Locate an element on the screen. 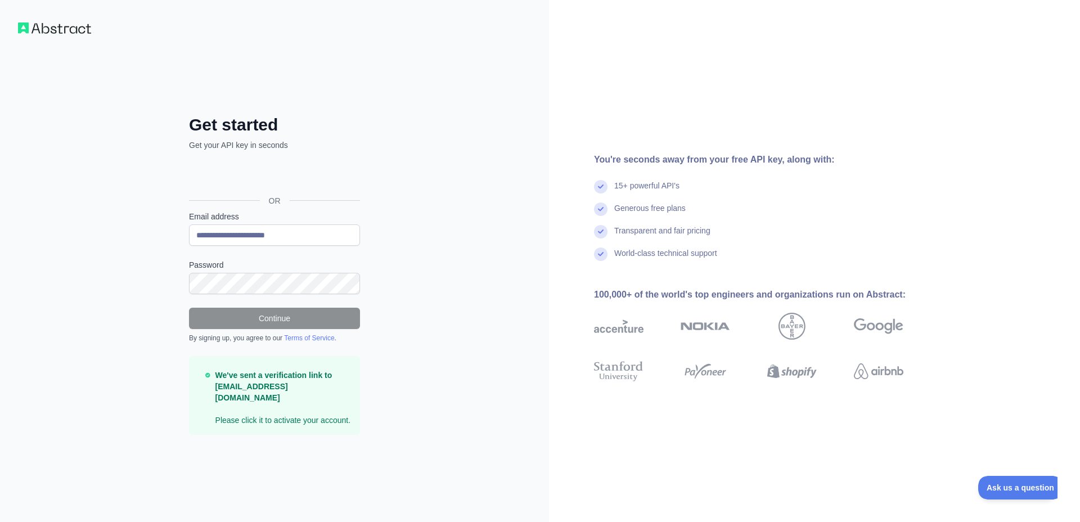 This screenshot has width=1080, height=522. img: bayer is located at coordinates (792, 326).